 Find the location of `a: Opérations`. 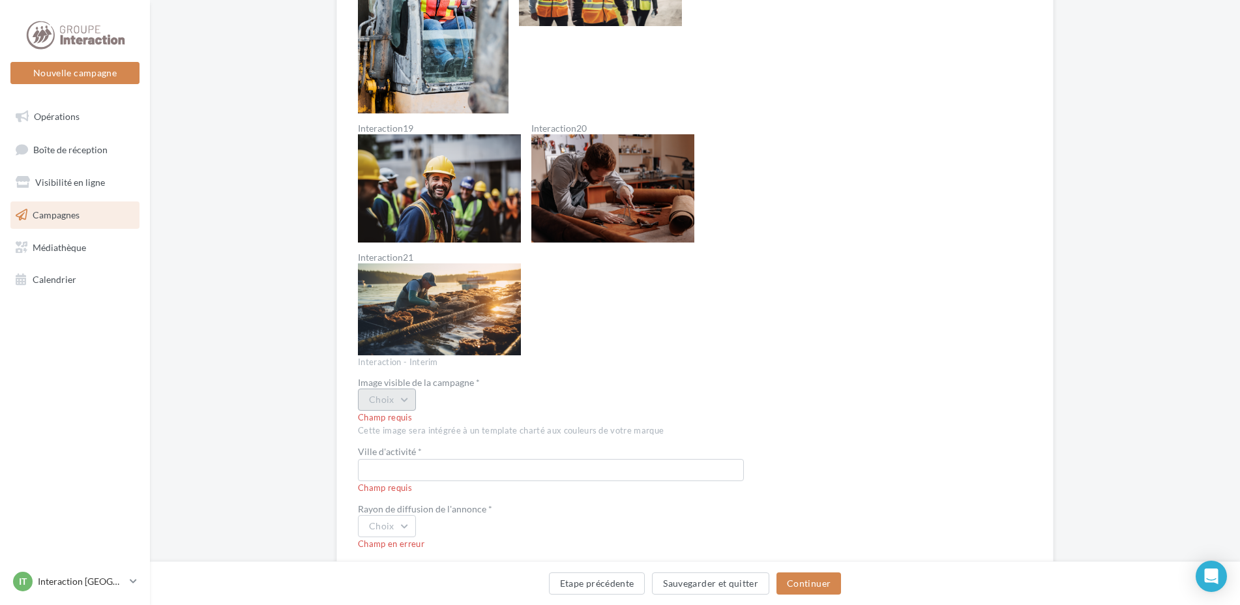

a: Opérations is located at coordinates (75, 117).